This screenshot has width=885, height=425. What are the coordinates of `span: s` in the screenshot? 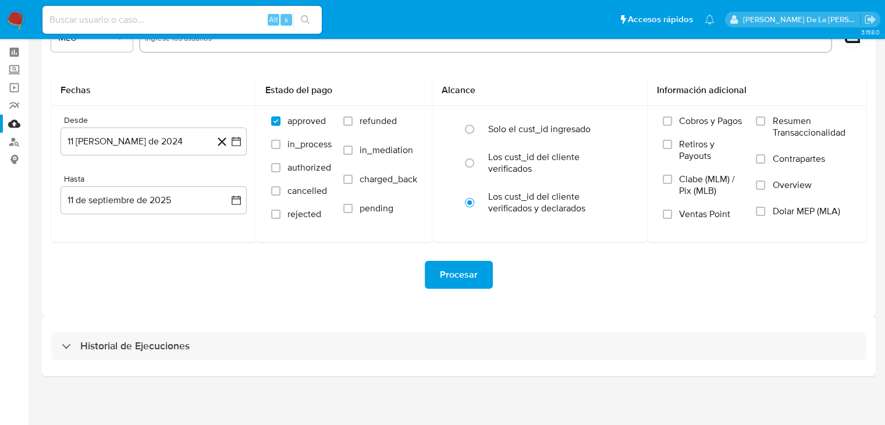 It's located at (286, 19).